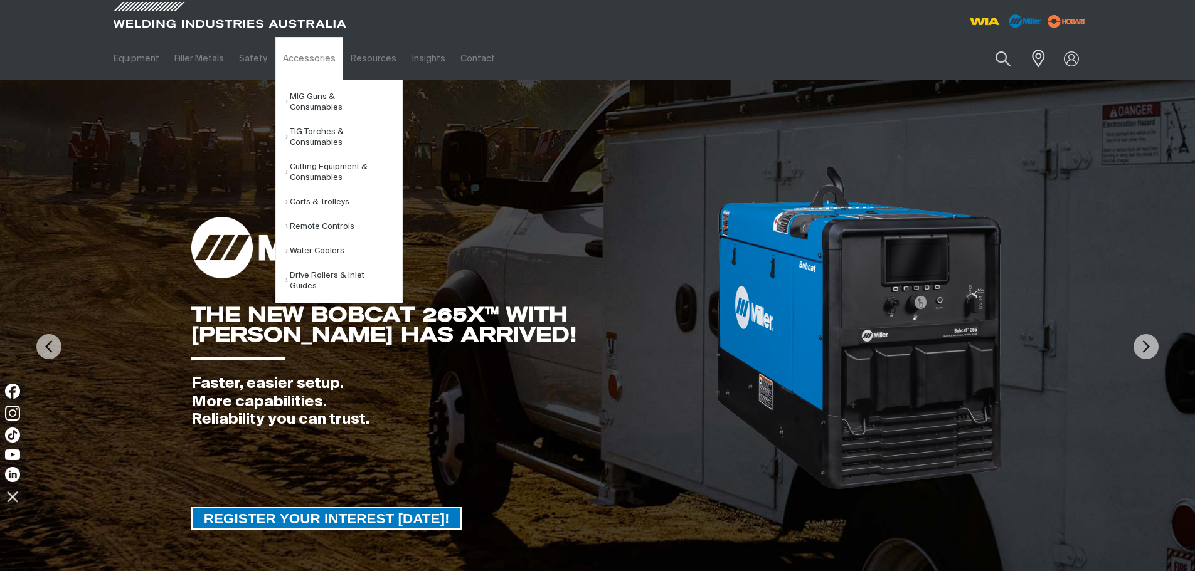 The height and width of the screenshot is (571, 1195). I want to click on a: Resources, so click(373, 58).